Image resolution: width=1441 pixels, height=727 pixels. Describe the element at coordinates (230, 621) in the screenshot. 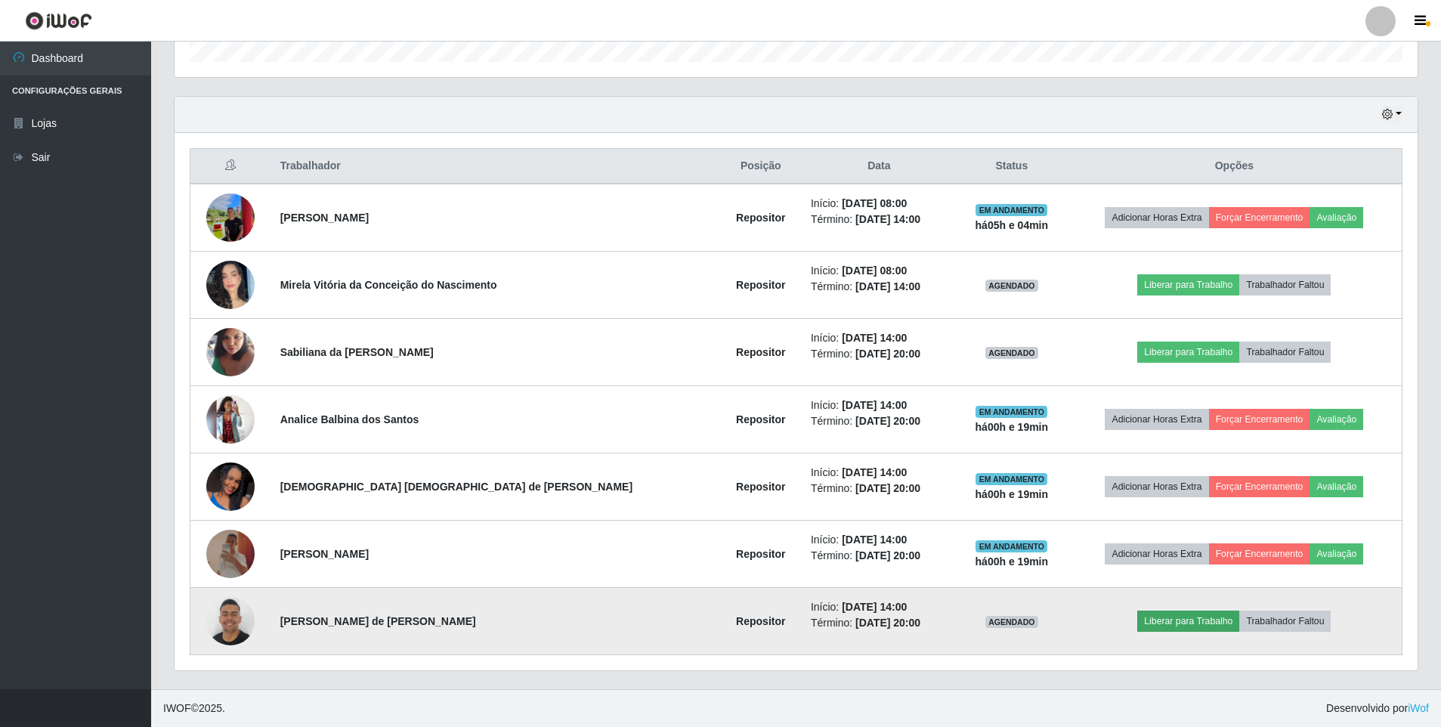

I see `img: 1759071312102.jpeg` at that location.